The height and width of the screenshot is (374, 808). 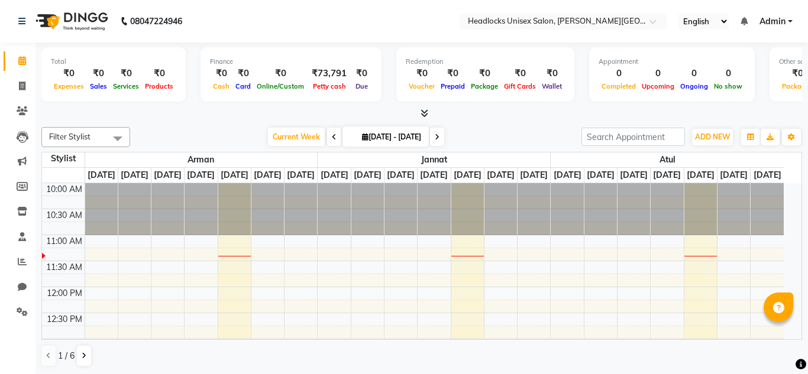 What do you see at coordinates (773, 21) in the screenshot?
I see `span: Admin` at bounding box center [773, 21].